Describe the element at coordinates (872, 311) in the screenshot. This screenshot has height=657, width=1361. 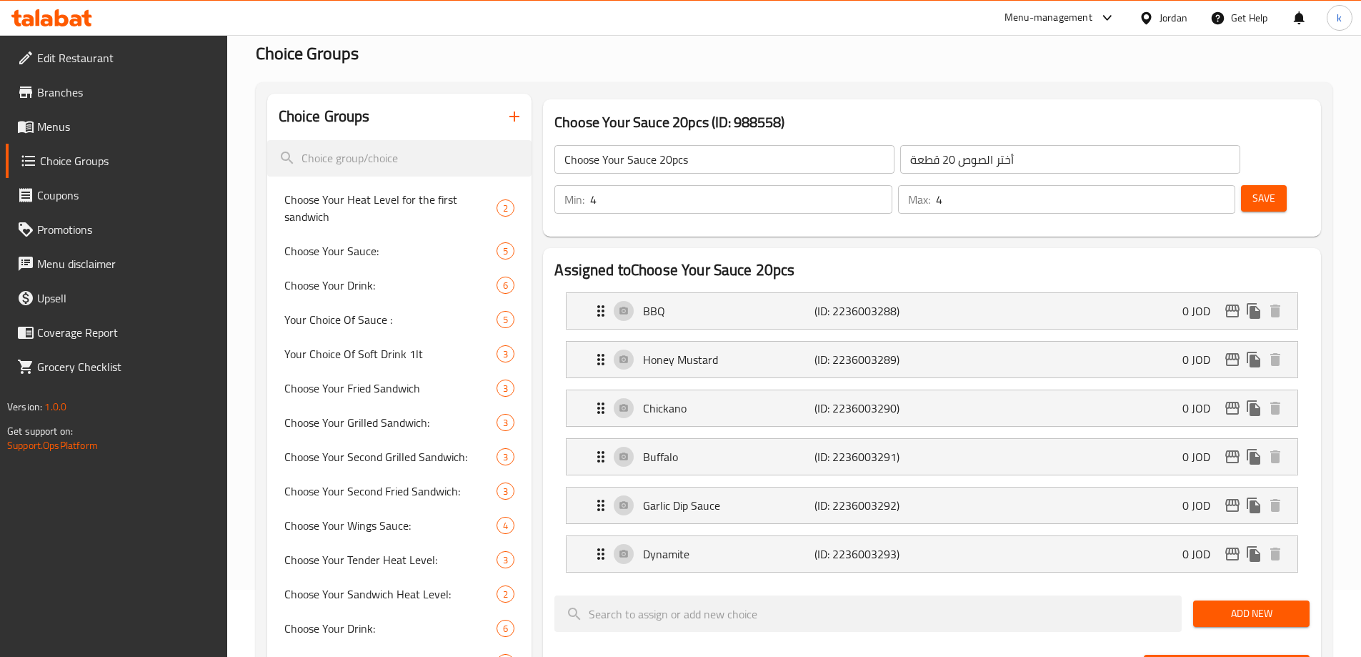
I see `p: (ID: 2236003288)` at that location.